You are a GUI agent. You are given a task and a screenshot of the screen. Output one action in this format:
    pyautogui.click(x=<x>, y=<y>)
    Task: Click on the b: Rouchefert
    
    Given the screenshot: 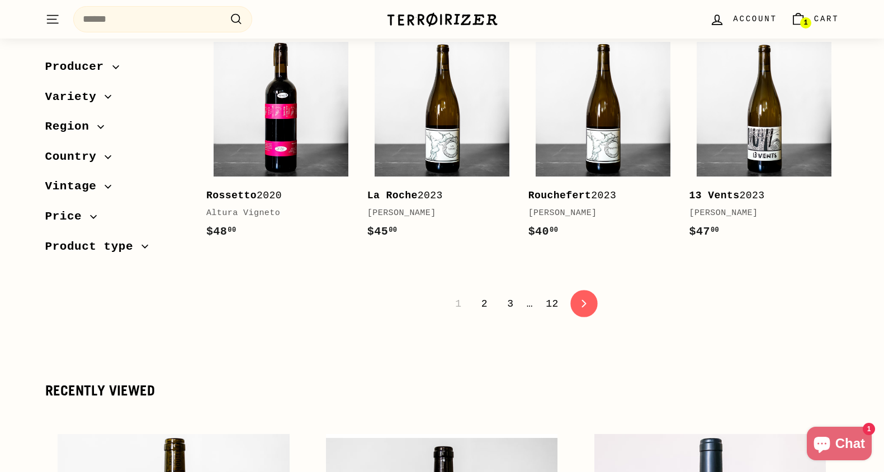 What is the action you would take?
    pyautogui.click(x=560, y=196)
    